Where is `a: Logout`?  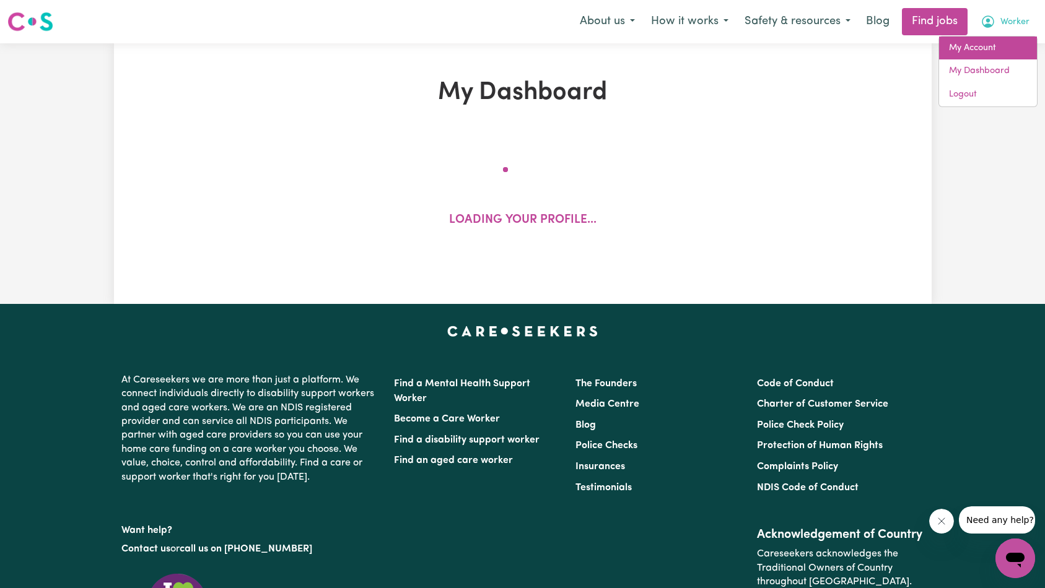 a: Logout is located at coordinates (988, 95).